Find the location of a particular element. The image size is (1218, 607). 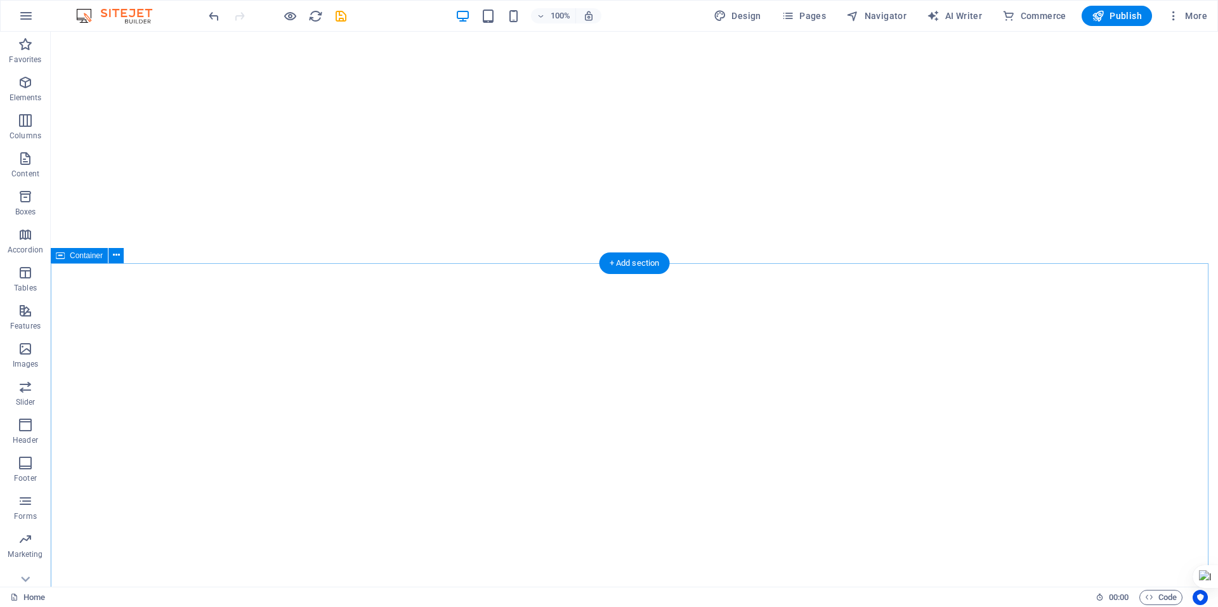

p: Marketing is located at coordinates (25, 555).